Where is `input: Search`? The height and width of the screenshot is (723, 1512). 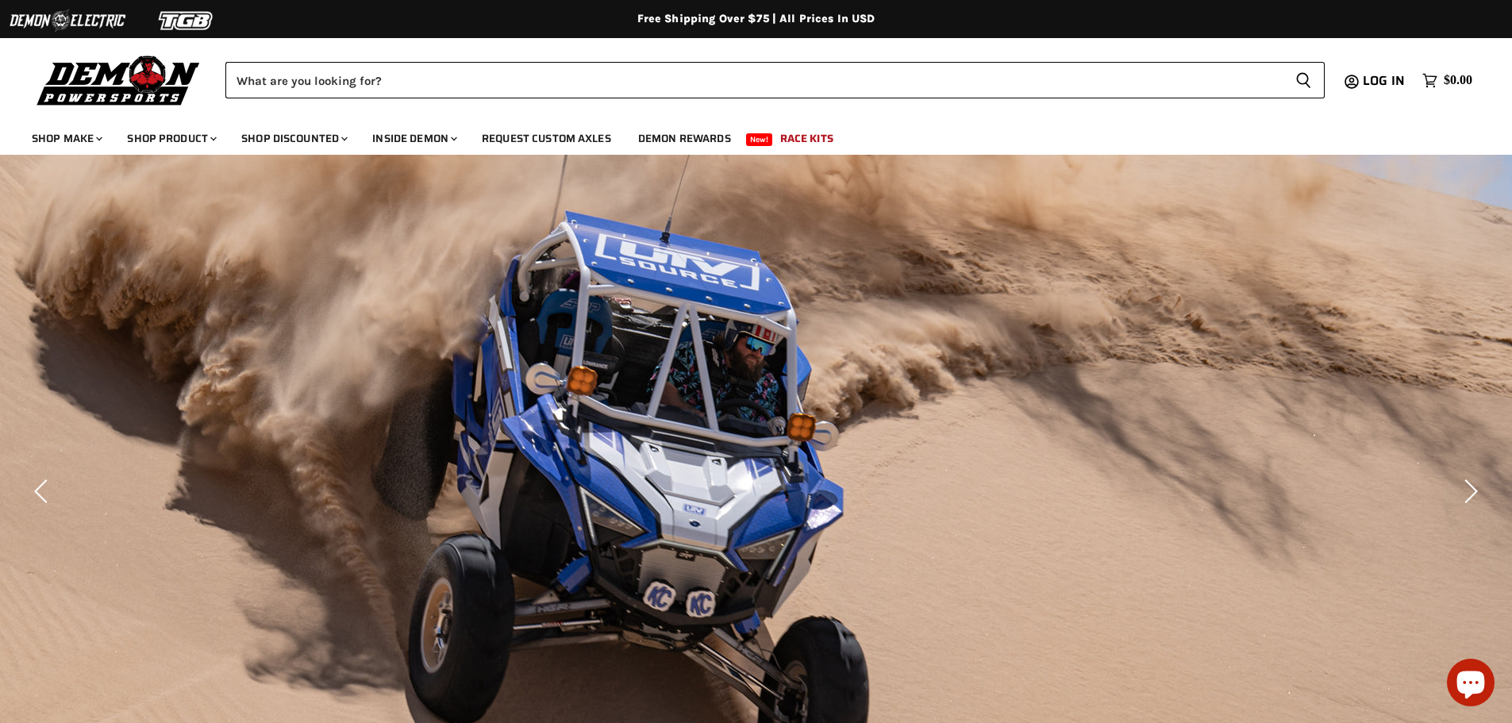 input: Search is located at coordinates (754, 80).